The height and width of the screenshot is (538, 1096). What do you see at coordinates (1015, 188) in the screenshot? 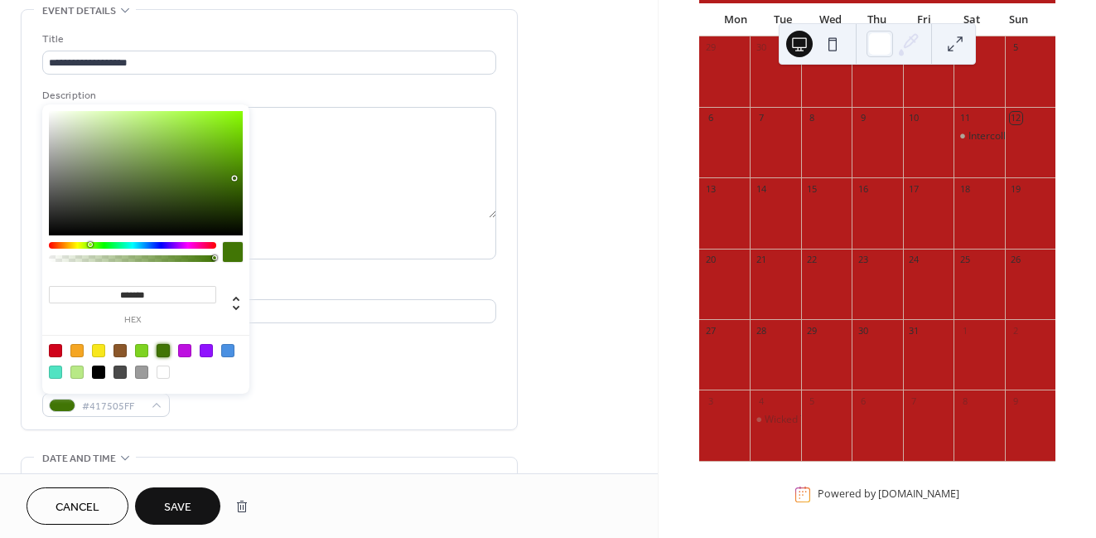
I see `div: 19` at bounding box center [1015, 188].